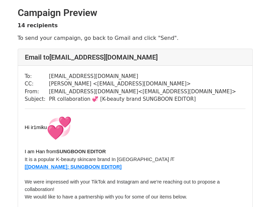  What do you see at coordinates (37, 99) in the screenshot?
I see `td: Subject:` at bounding box center [37, 99].